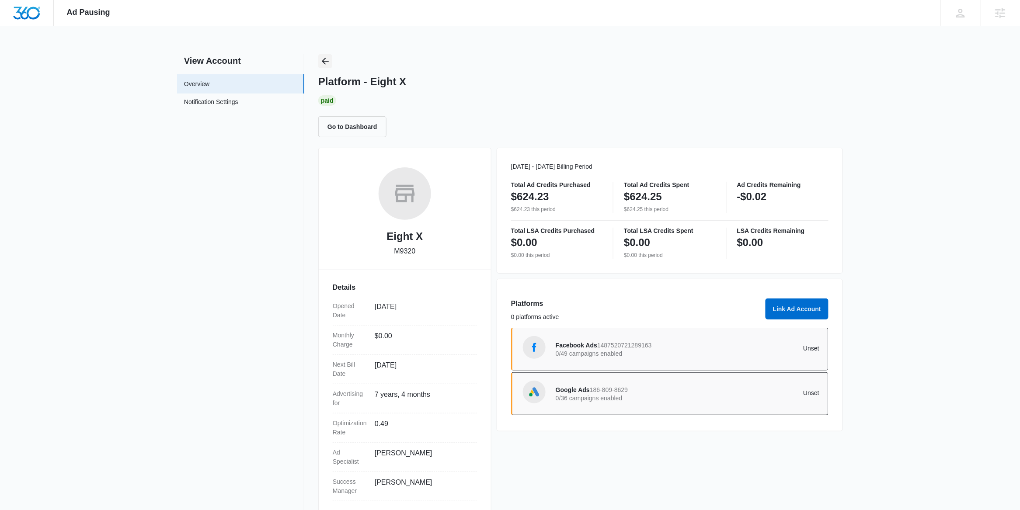 The image size is (1020, 510). I want to click on div: Paid, so click(327, 101).